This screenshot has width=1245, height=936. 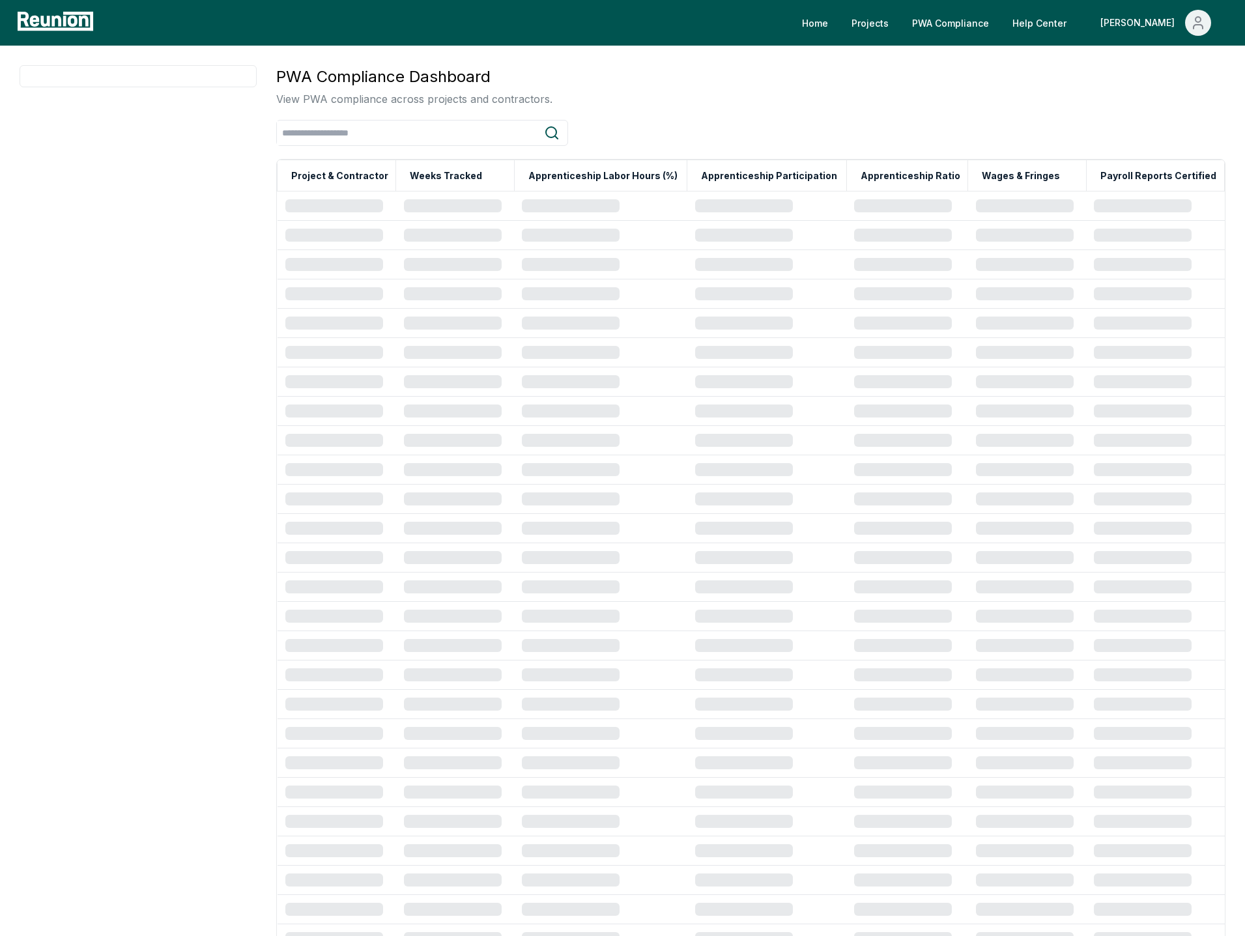 I want to click on p: View PWA compliance across projects and contractors., so click(x=414, y=99).